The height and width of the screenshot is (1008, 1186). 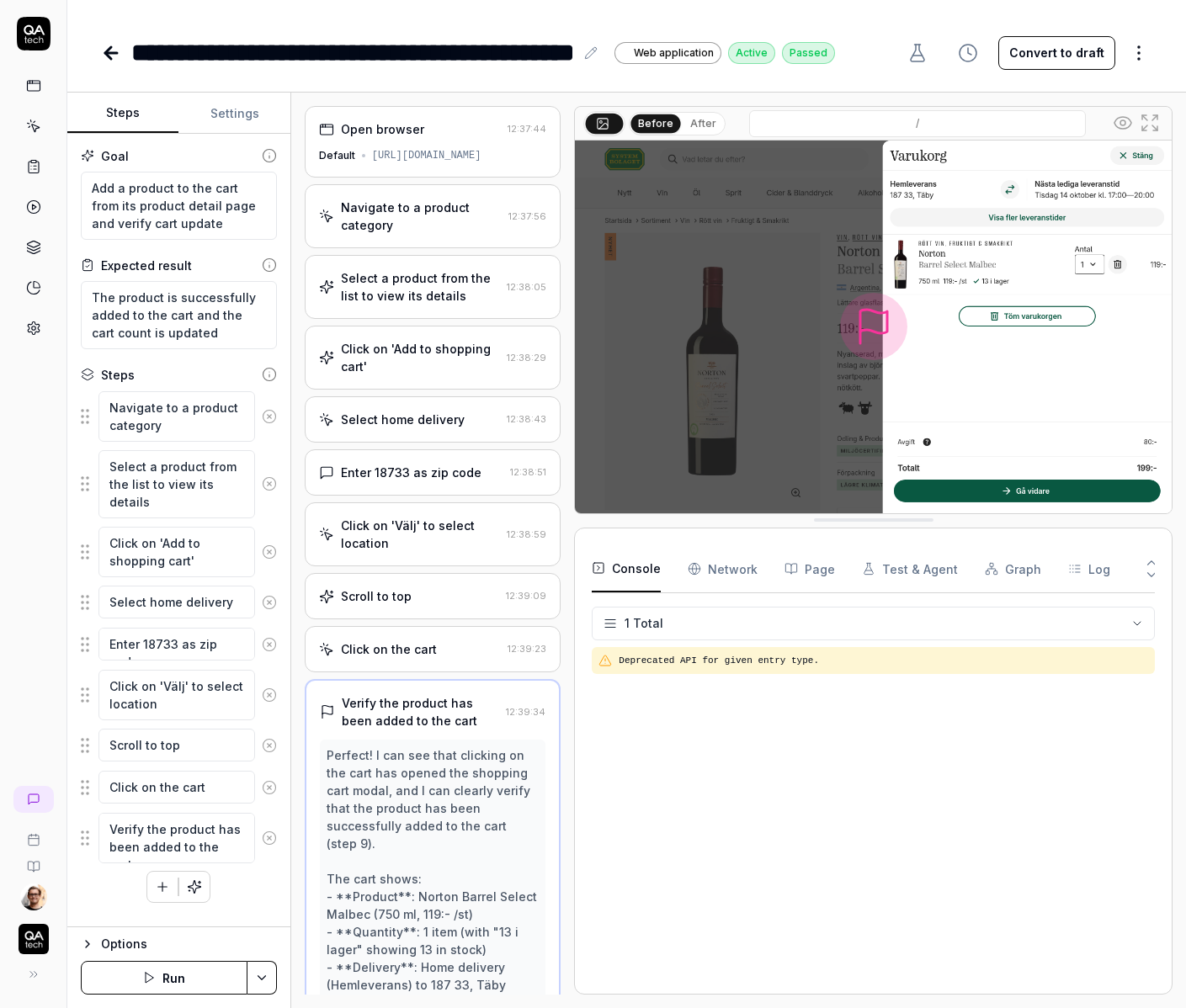 I want to click on div: Expected result, so click(x=147, y=265).